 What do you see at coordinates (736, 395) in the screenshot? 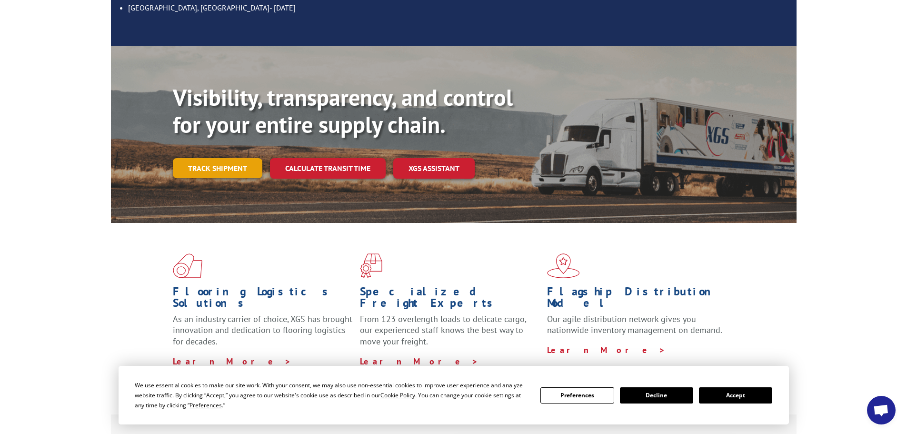
I see `button: Accept` at bounding box center [736, 395].